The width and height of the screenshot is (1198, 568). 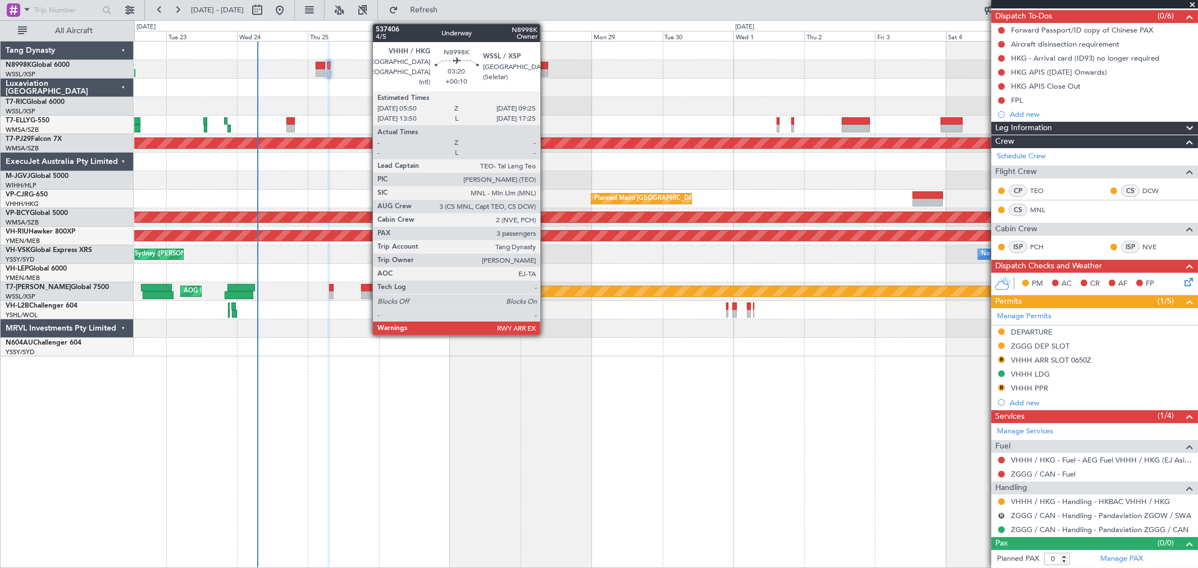 What do you see at coordinates (67, 31) in the screenshot?
I see `button: All Aircraft` at bounding box center [67, 31].